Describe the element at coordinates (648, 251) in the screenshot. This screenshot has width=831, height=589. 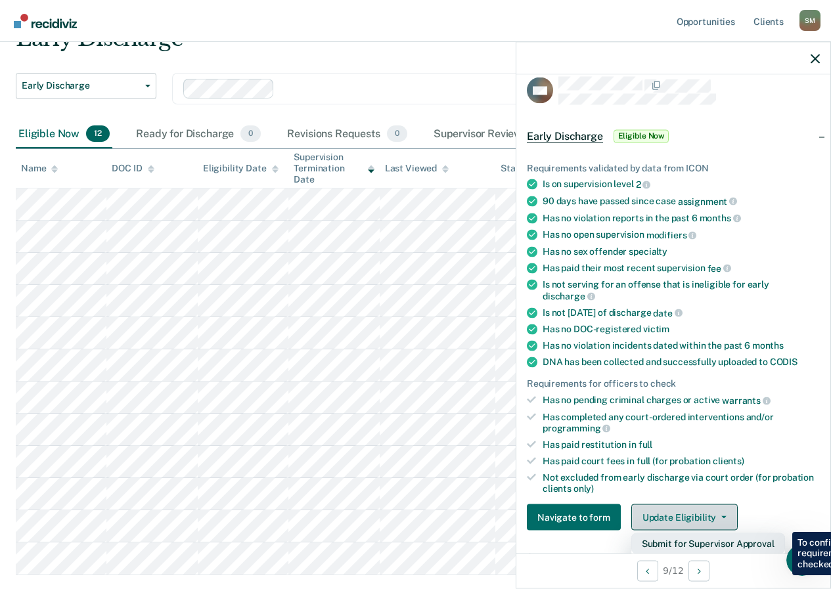
I see `span: specialty` at that location.